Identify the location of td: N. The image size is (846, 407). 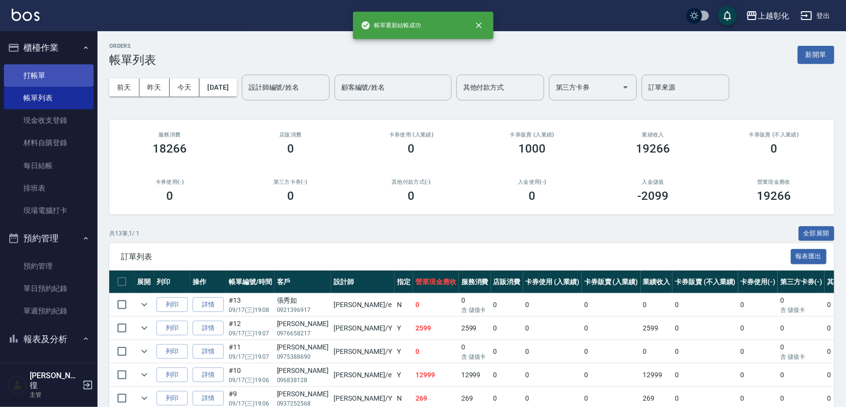
(404, 305).